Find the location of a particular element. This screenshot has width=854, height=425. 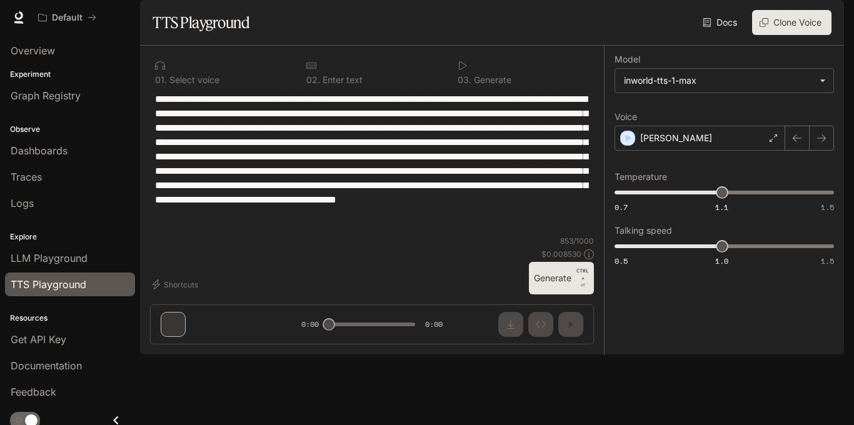

p: Voice is located at coordinates (626, 117).